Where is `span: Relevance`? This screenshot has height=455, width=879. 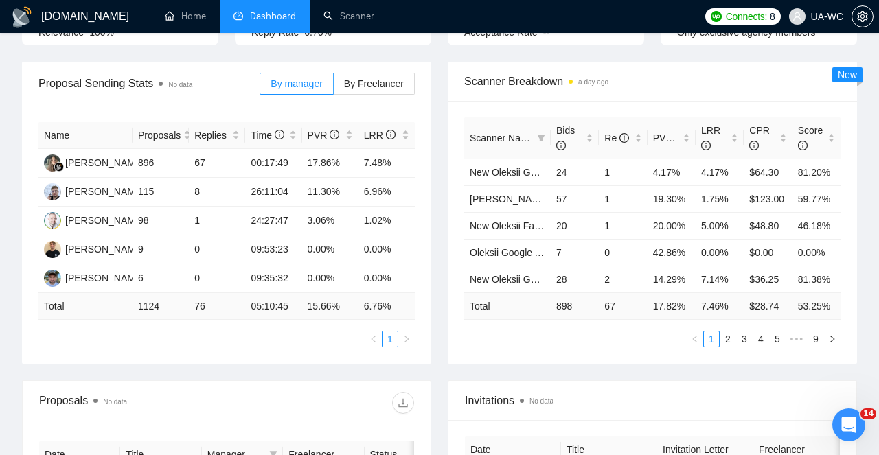
span: Relevance is located at coordinates (61, 32).